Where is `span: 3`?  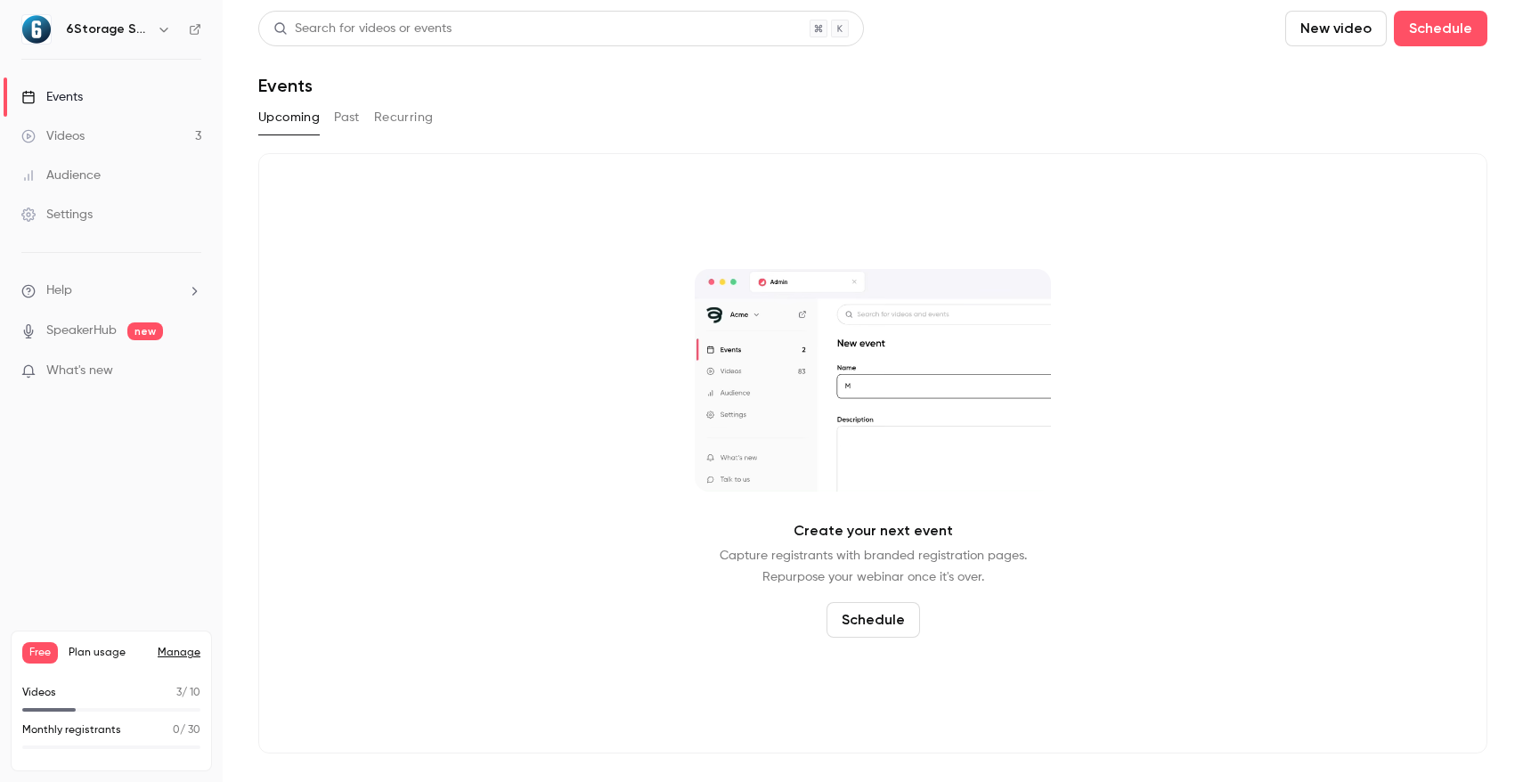 span: 3 is located at coordinates (179, 693).